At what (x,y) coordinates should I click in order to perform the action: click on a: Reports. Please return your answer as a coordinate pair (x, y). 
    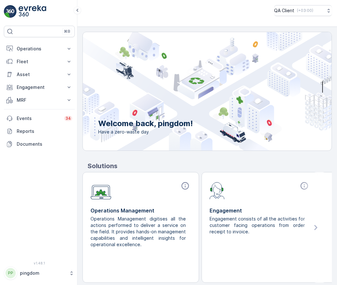
    Looking at the image, I should click on (39, 131).